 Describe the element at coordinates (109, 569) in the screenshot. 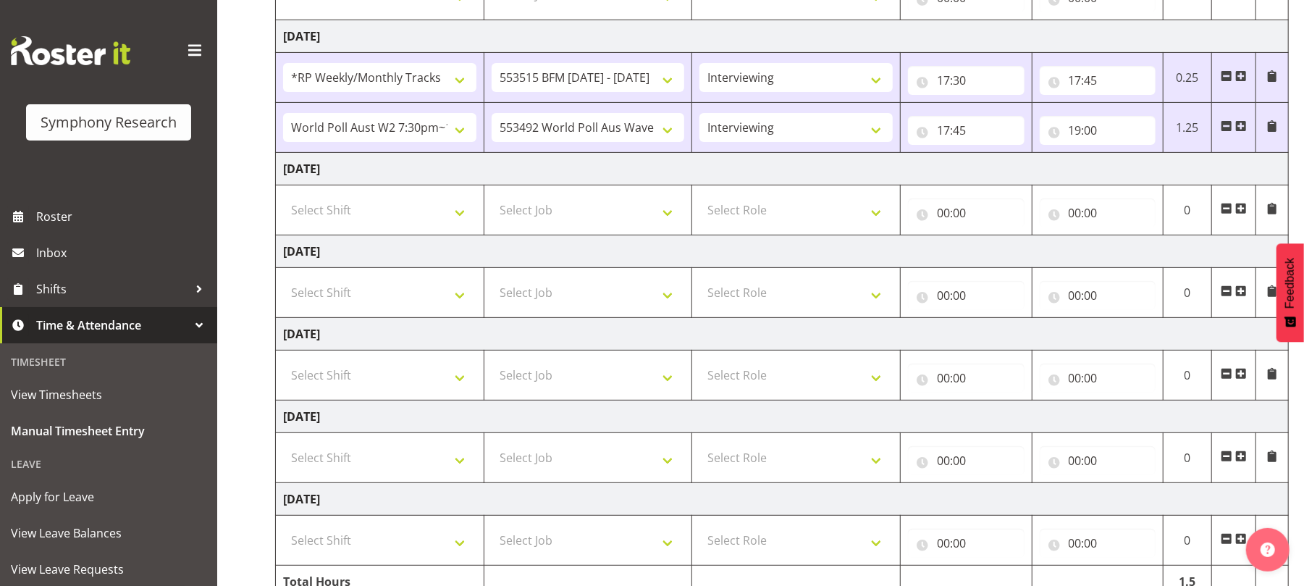

I see `span: View Leave Requests` at that location.